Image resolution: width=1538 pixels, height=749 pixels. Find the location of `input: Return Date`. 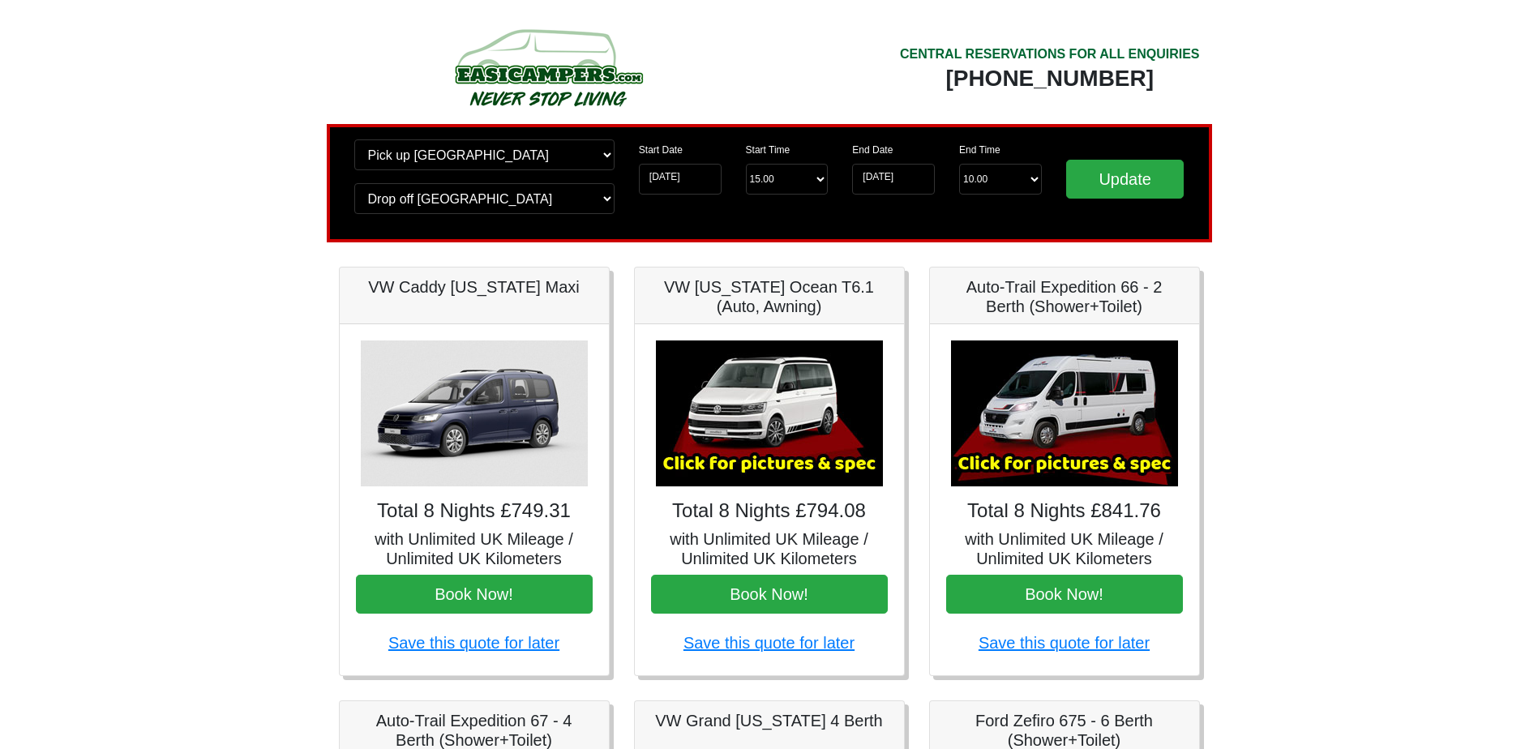

input: Return Date is located at coordinates (893, 179).